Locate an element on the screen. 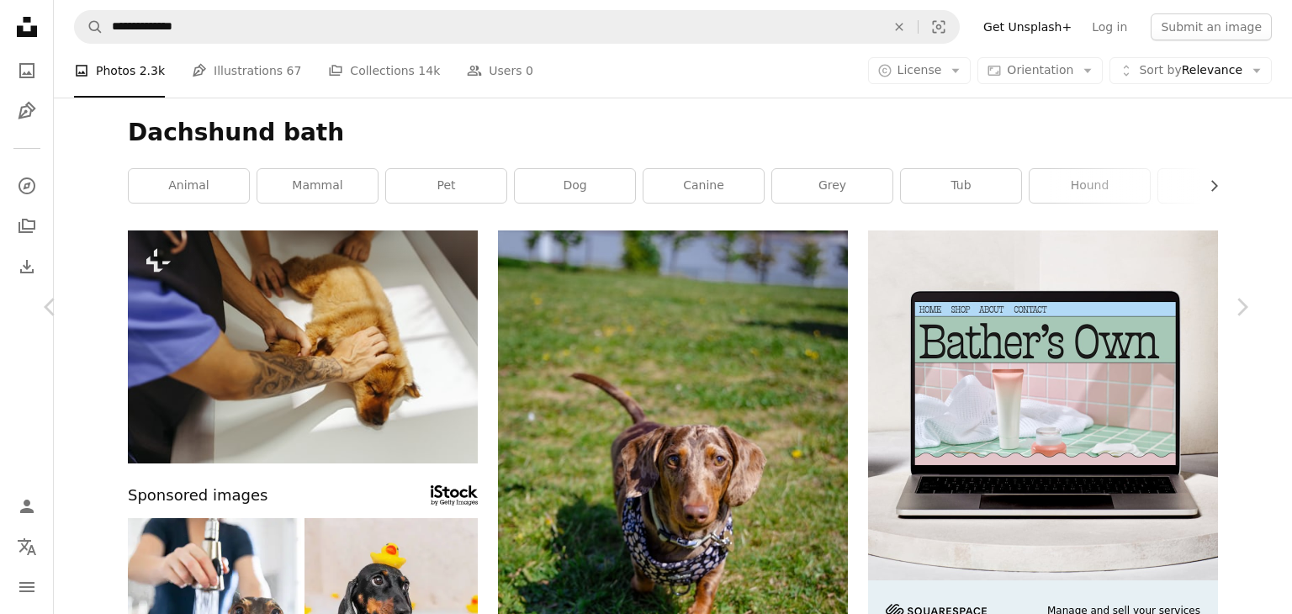 The image size is (1292, 614). span: Sponsored images is located at coordinates (198, 495).